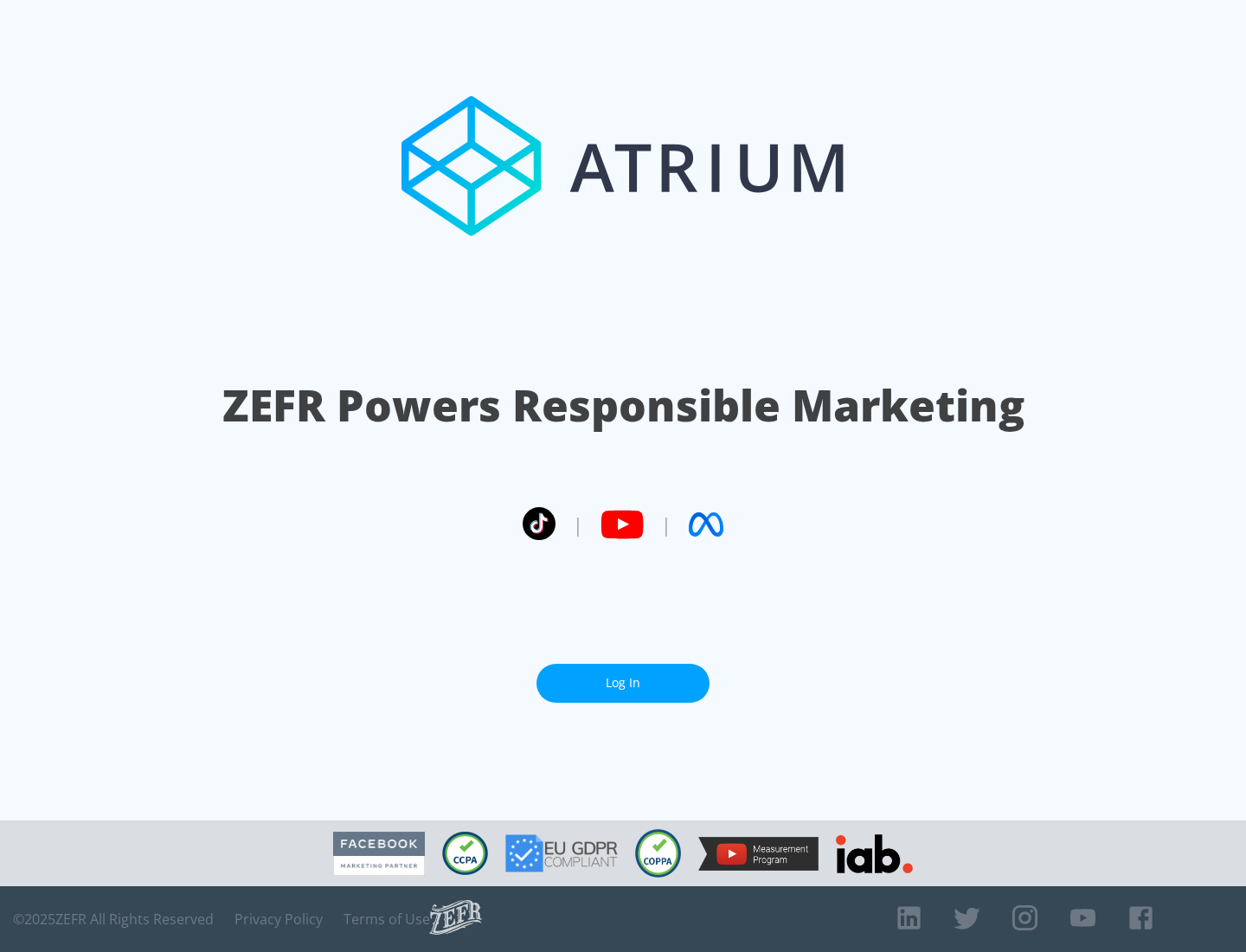  What do you see at coordinates (758, 853) in the screenshot?
I see `img: YouTube Measurement Program` at bounding box center [758, 853].